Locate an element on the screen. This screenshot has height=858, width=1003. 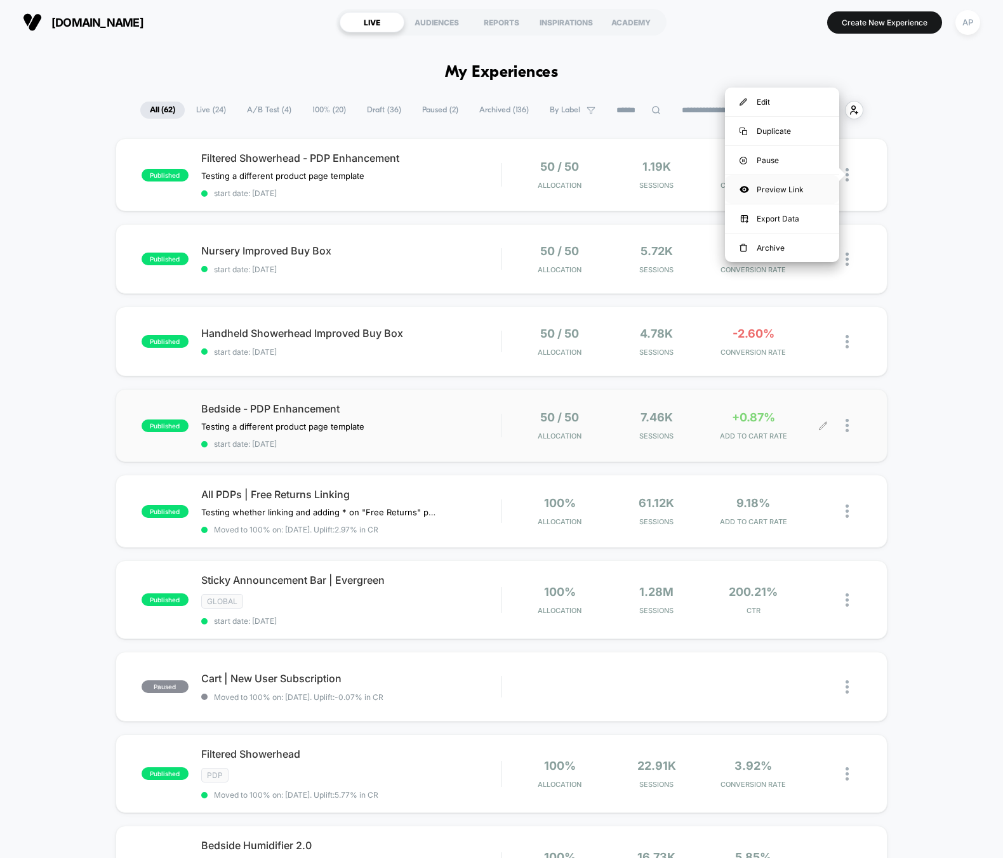
span: 1.28M is located at coordinates (656, 591).